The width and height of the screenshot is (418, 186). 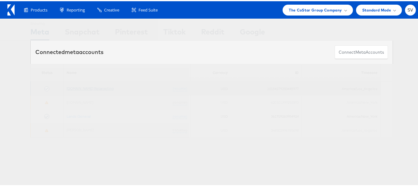 What do you see at coordinates (127, 71) in the screenshot?
I see `th: Name` at bounding box center [127, 71].